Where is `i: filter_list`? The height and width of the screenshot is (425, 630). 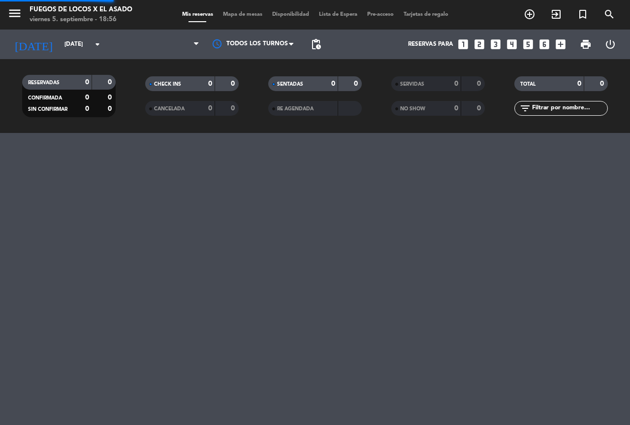 i: filter_list is located at coordinates (525, 108).